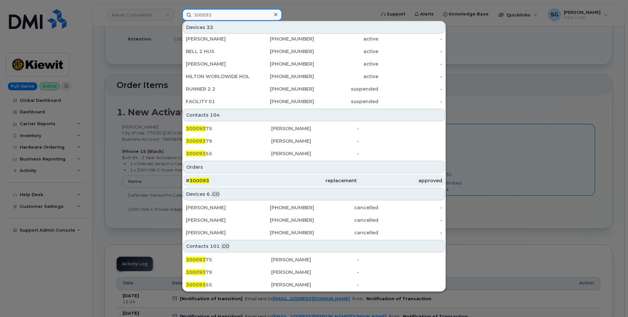 The height and width of the screenshot is (317, 628). I want to click on div: FACILITY 01, so click(218, 101).